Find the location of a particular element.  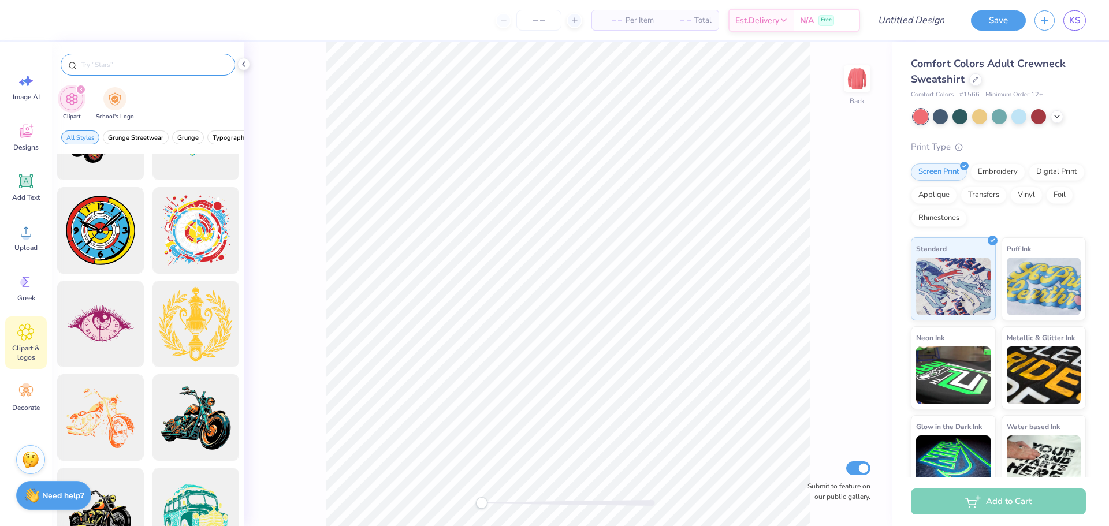

img: School's Logo Image is located at coordinates (115, 99).